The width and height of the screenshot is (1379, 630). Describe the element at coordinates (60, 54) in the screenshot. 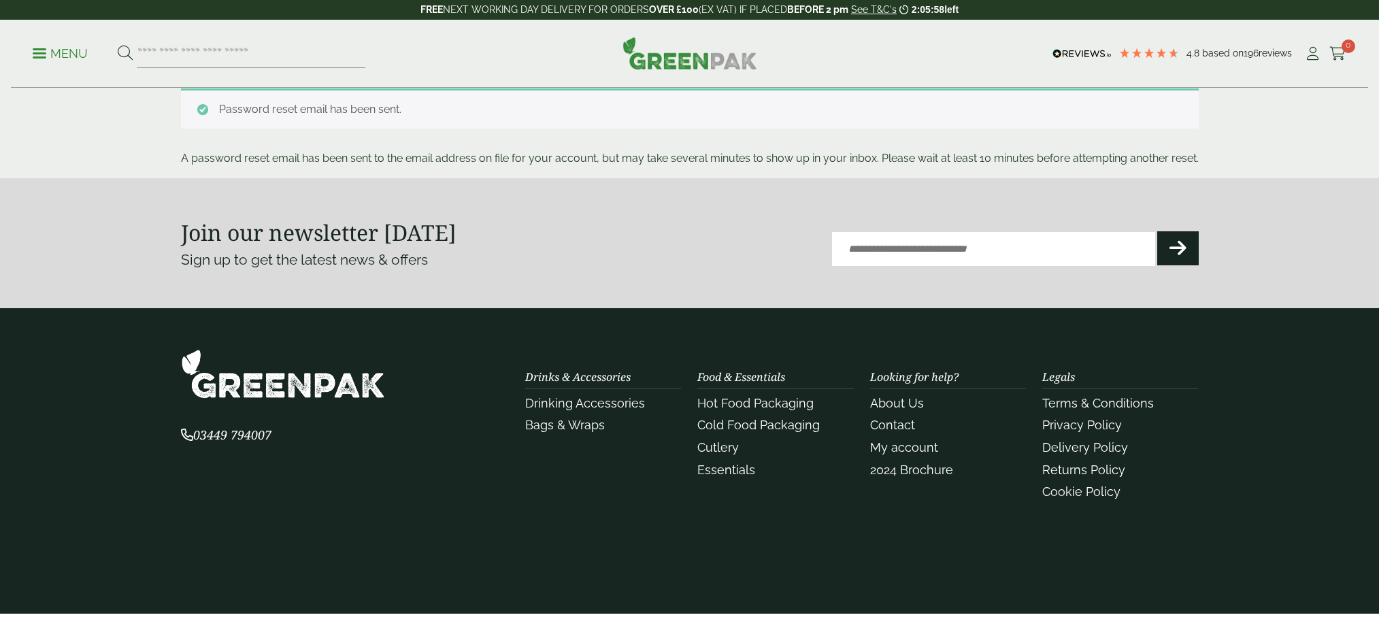

I see `p: Menu` at that location.